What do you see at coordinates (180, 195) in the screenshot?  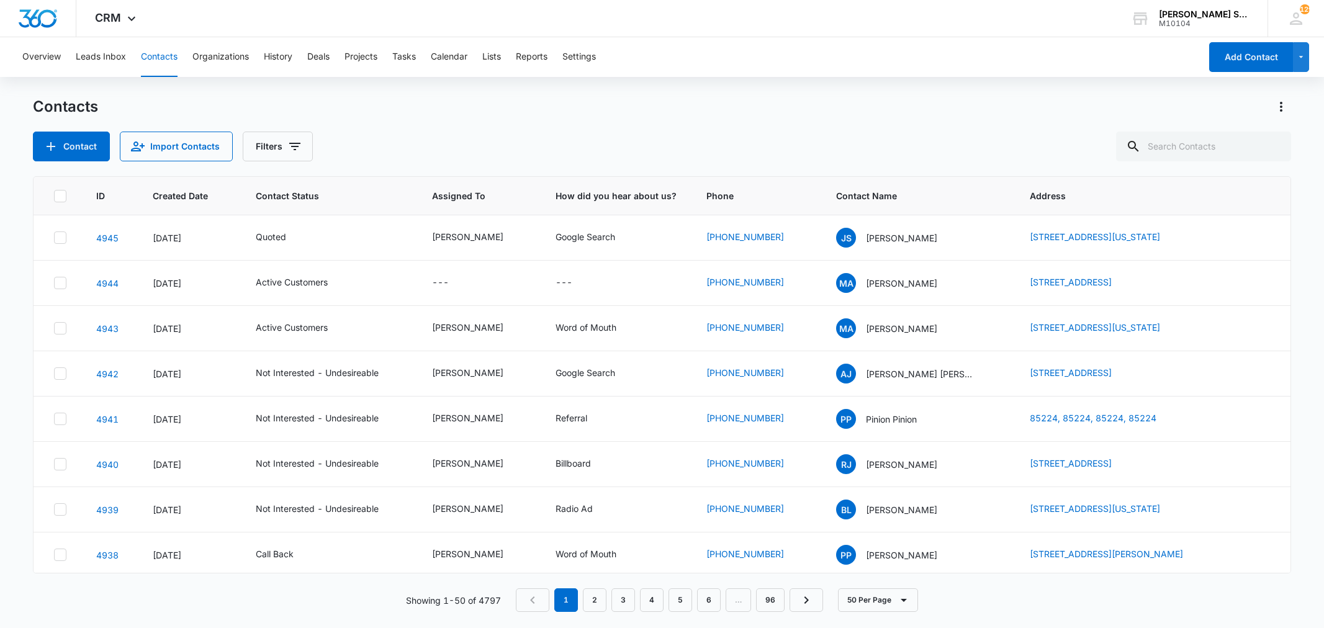 I see `span: Created Date` at bounding box center [180, 195].